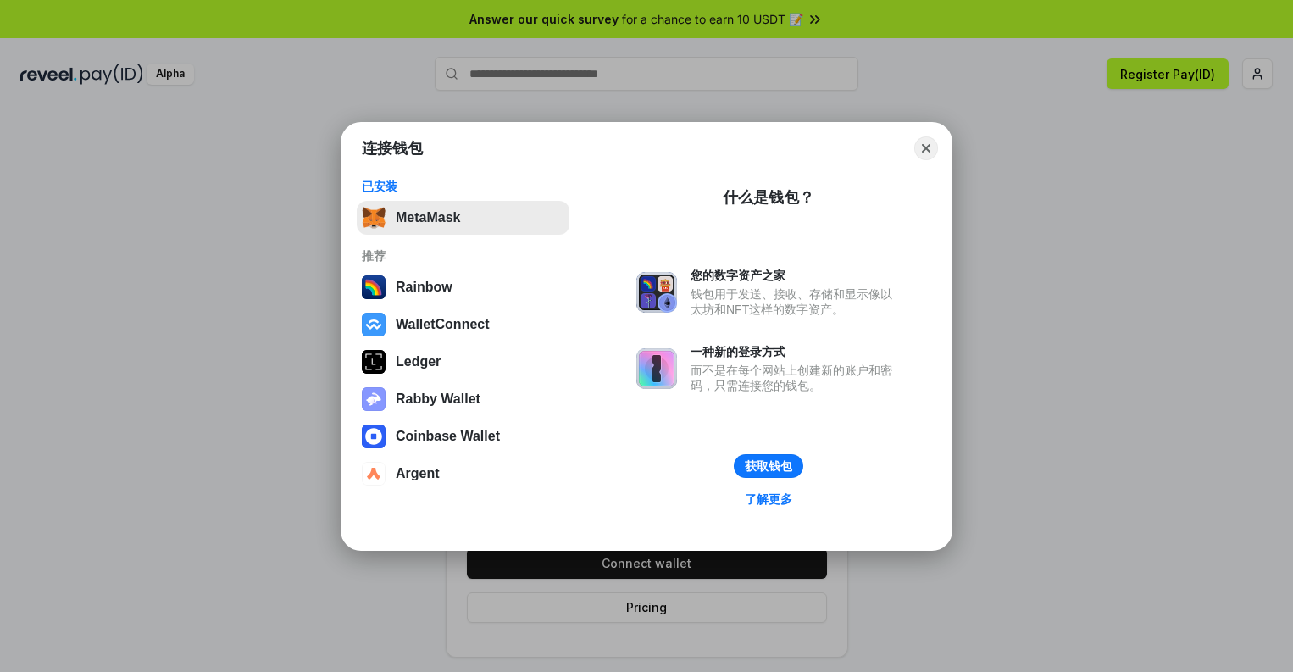 The width and height of the screenshot is (1293, 672). Describe the element at coordinates (463, 218) in the screenshot. I see `button: MetaMask` at that location.